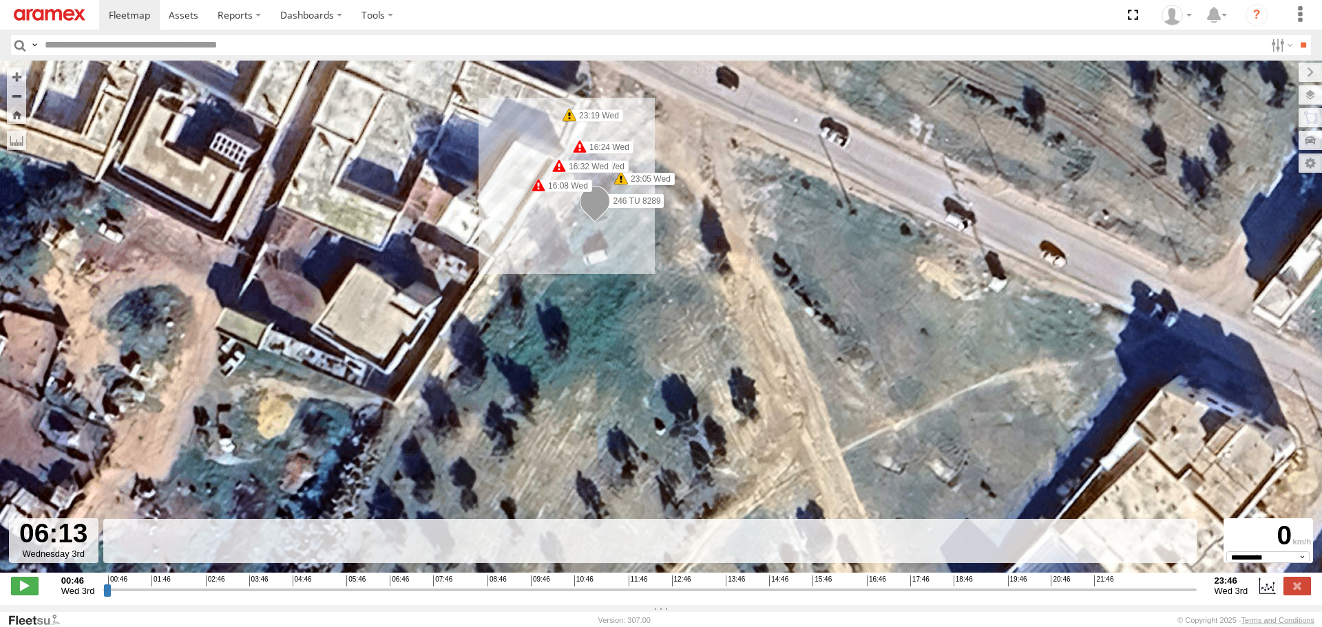 The height and width of the screenshot is (627, 1322). I want to click on div: 0, so click(1269, 536).